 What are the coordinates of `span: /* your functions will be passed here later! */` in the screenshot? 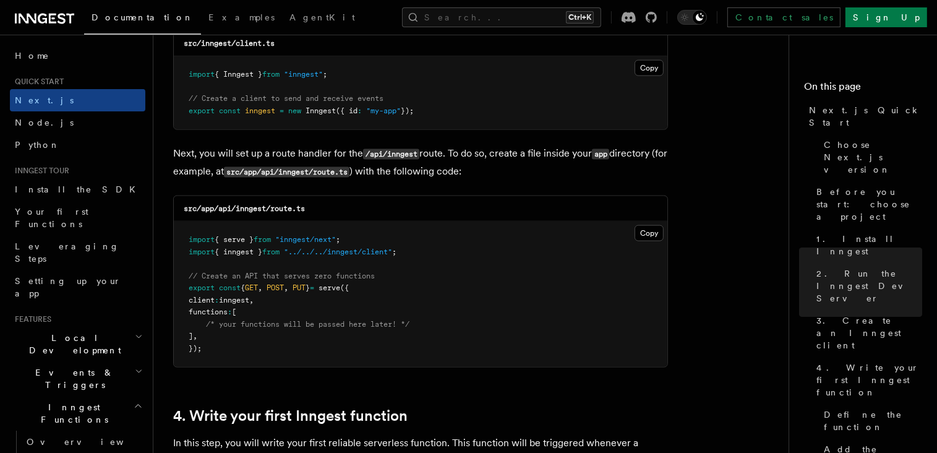 It's located at (307, 324).